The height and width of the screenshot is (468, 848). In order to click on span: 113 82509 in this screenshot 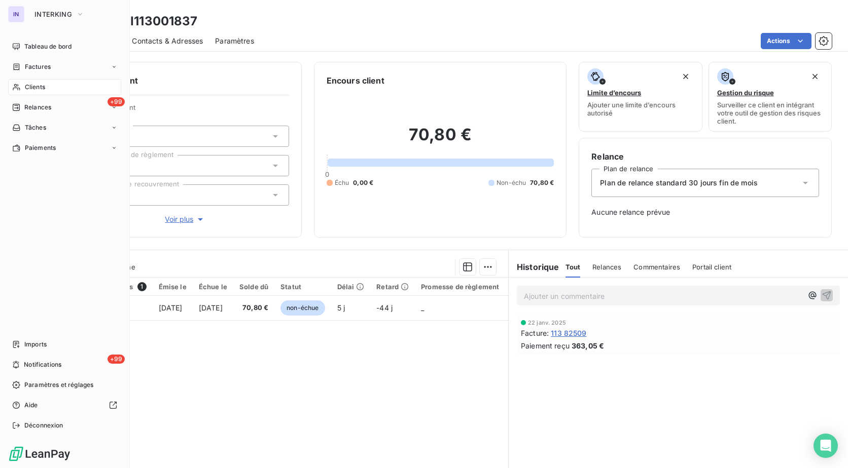, I will do `click(568, 333)`.